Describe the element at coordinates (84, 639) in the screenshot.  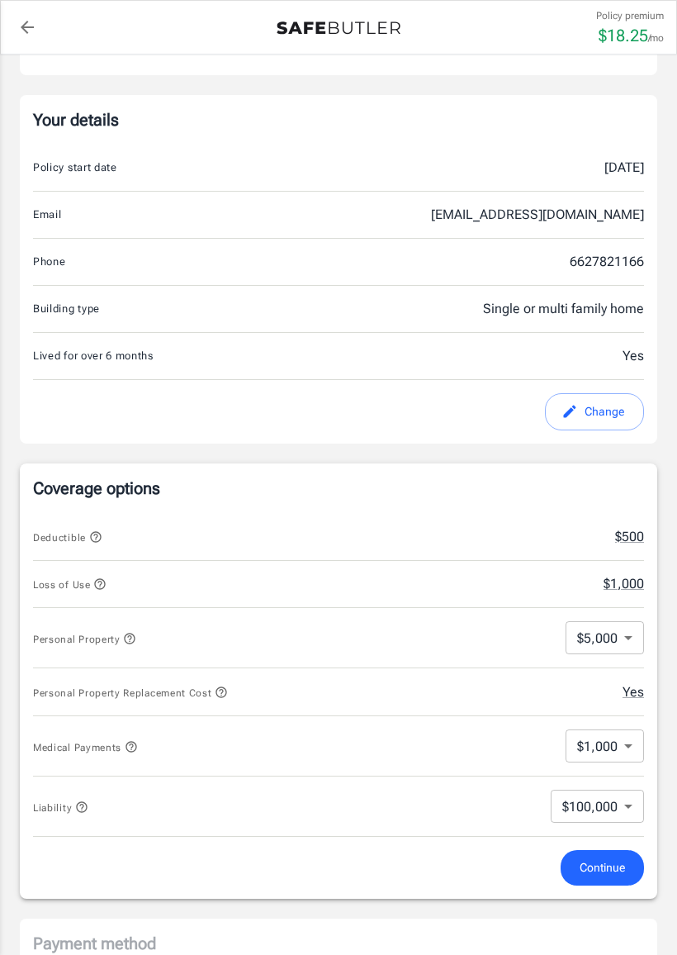
I see `span: Personal Property` at that location.